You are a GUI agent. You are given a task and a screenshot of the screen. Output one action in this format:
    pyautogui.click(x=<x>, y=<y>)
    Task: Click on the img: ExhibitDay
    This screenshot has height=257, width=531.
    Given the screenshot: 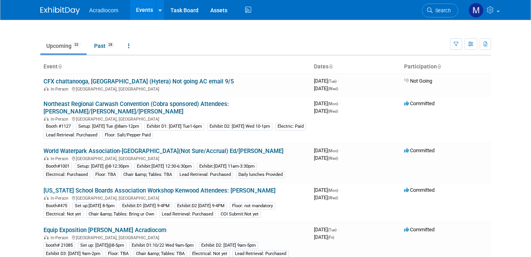 What is the action you would take?
    pyautogui.click(x=60, y=11)
    